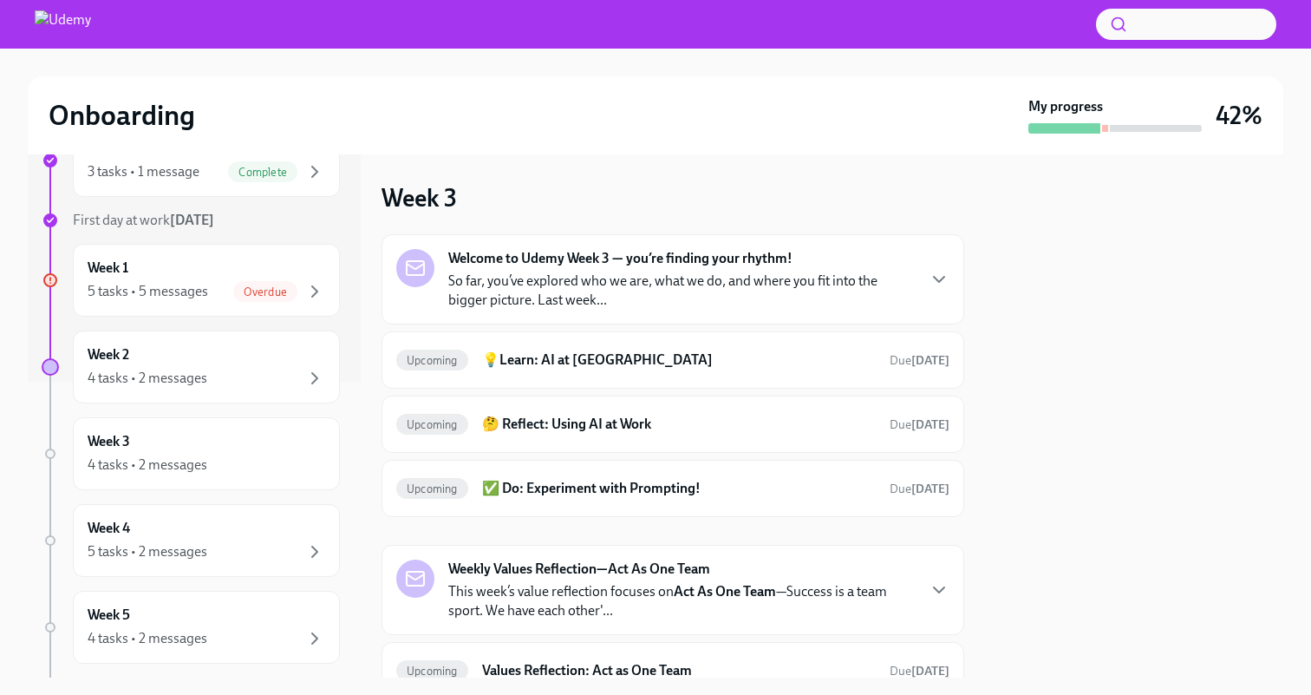 This screenshot has height=695, width=1311. What do you see at coordinates (191, 367) in the screenshot?
I see `a: Week 24 tasks • 2 messages` at bounding box center [191, 367].